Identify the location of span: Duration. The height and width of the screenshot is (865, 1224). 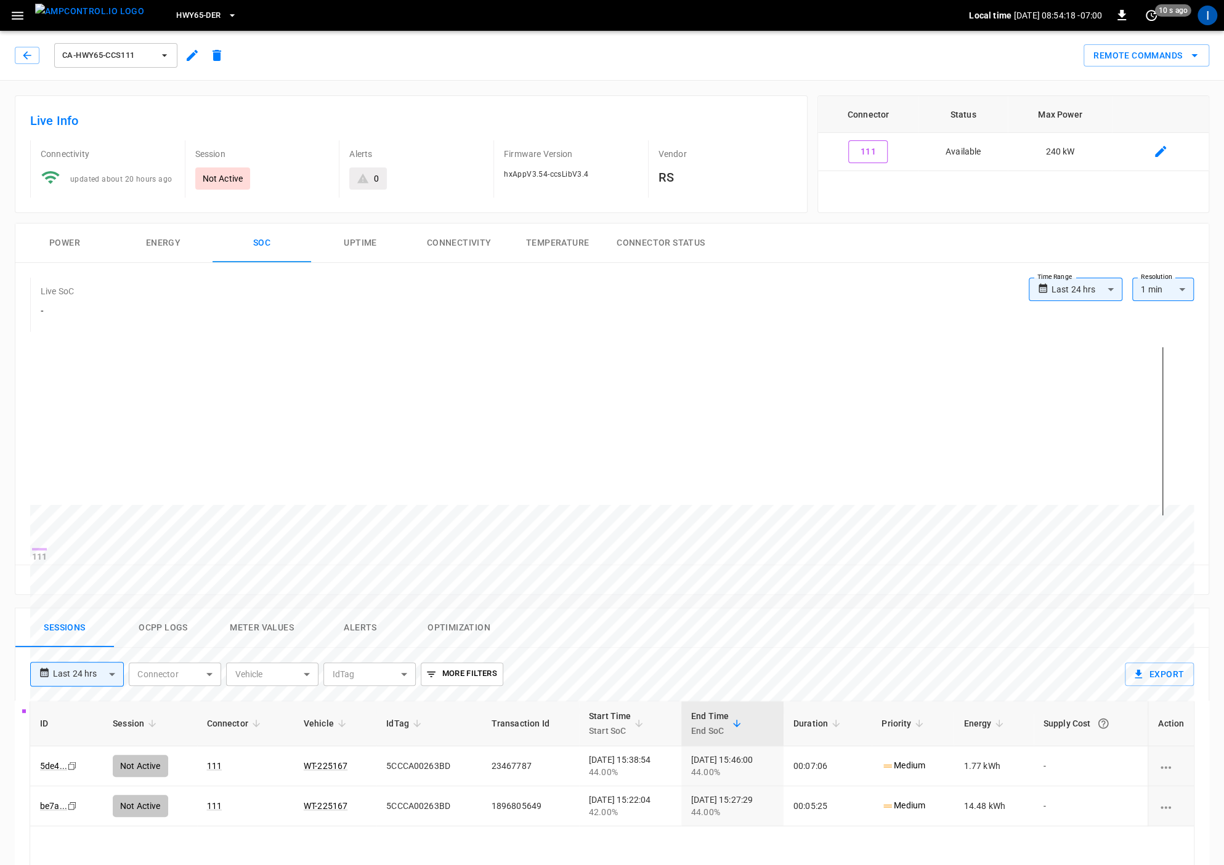
(818, 724).